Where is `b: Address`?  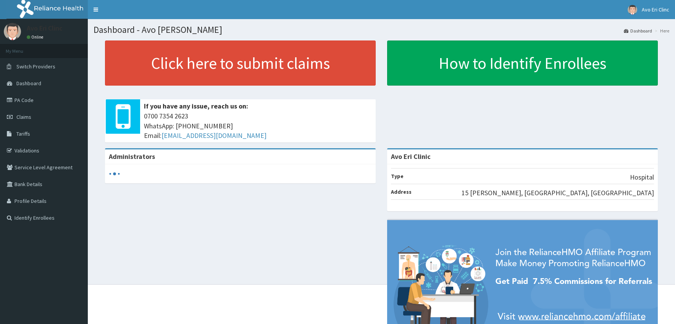 b: Address is located at coordinates (401, 192).